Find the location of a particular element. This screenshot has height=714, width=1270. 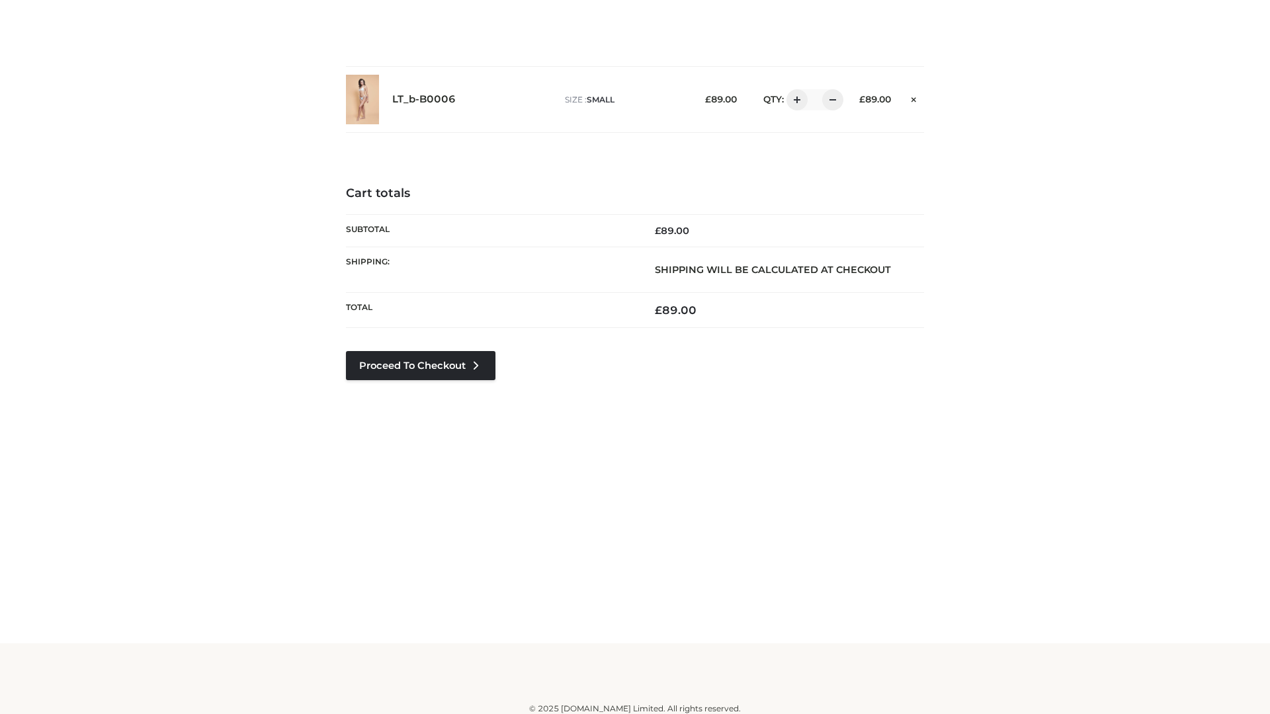

th: Subtotal is located at coordinates (490, 230).